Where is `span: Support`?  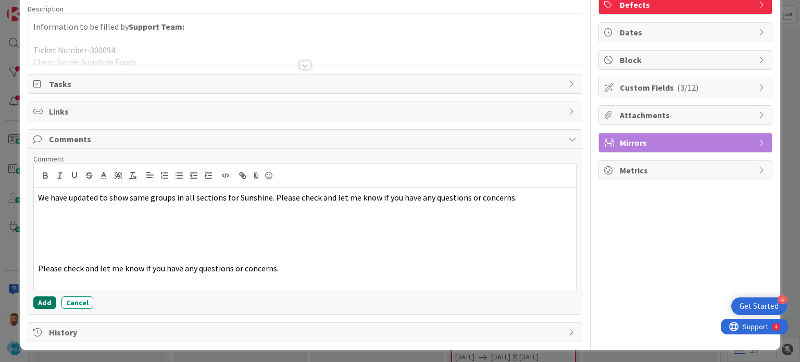
span: Support is located at coordinates (34, 8).